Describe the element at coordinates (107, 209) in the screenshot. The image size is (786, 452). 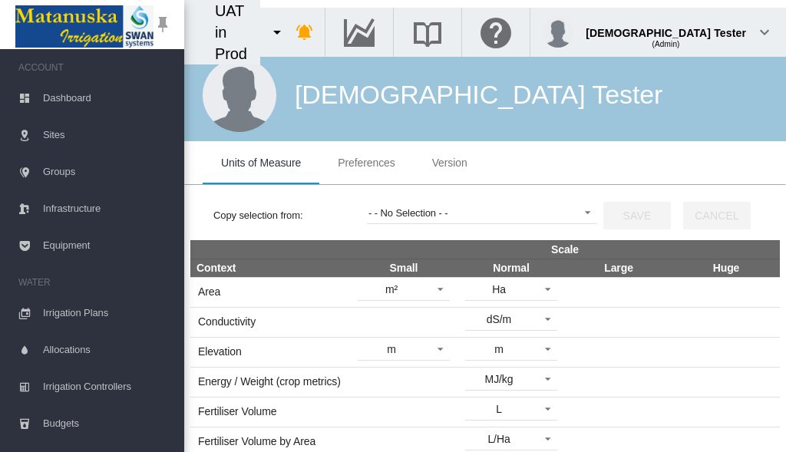
I see `span: Infrastructure` at that location.